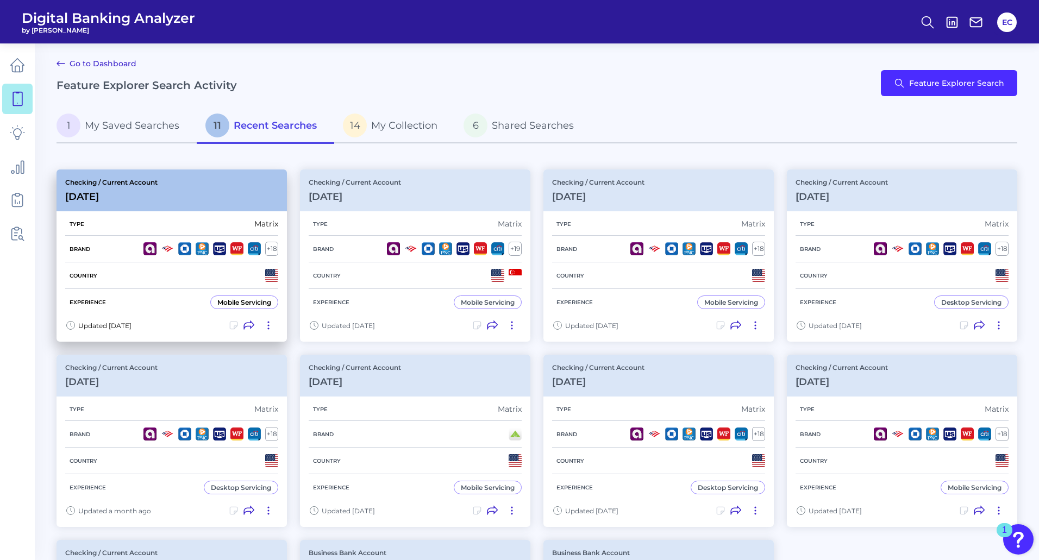 This screenshot has width=1039, height=560. What do you see at coordinates (68, 126) in the screenshot?
I see `span: 1` at bounding box center [68, 126].